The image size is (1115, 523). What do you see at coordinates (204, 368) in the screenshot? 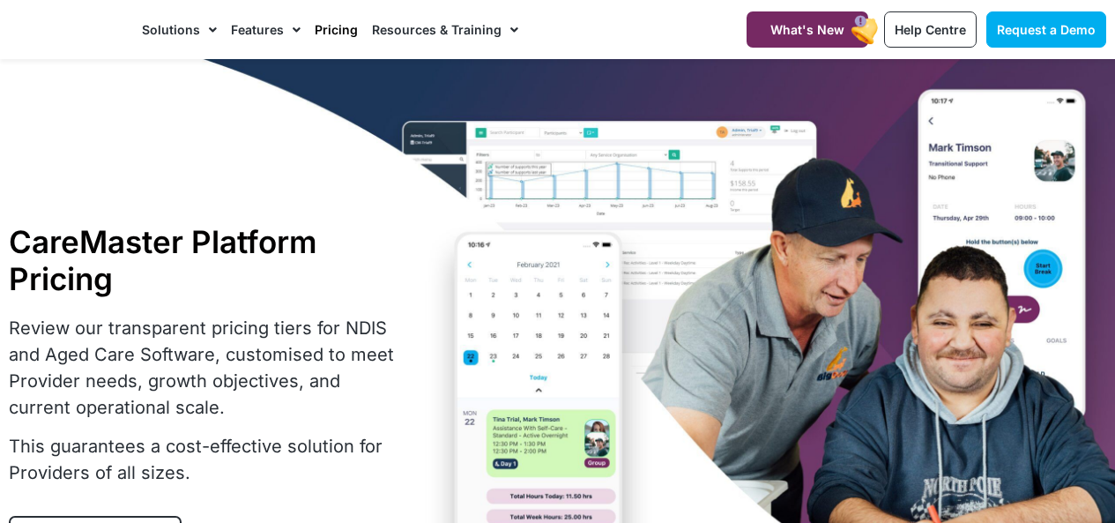
I see `p: Review our transparent pricing tiers for NDIS and Aged Care Software, customised to meet Provider...` at bounding box center [204, 368].